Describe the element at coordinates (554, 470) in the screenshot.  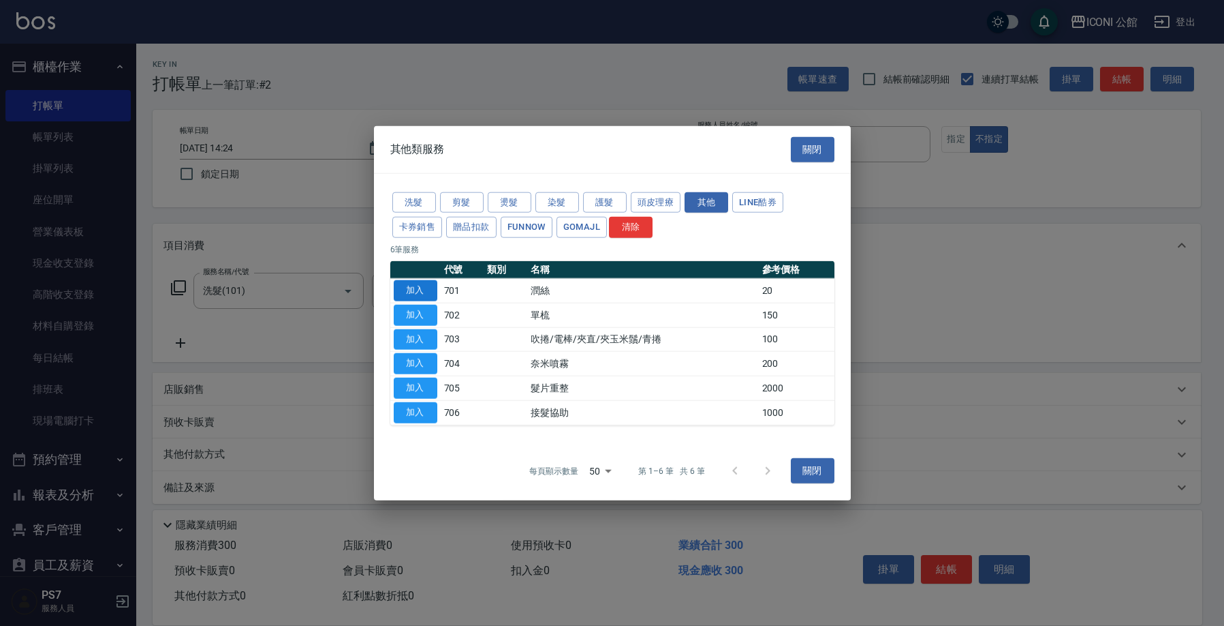
I see `p: 每頁顯示數量` at that location.